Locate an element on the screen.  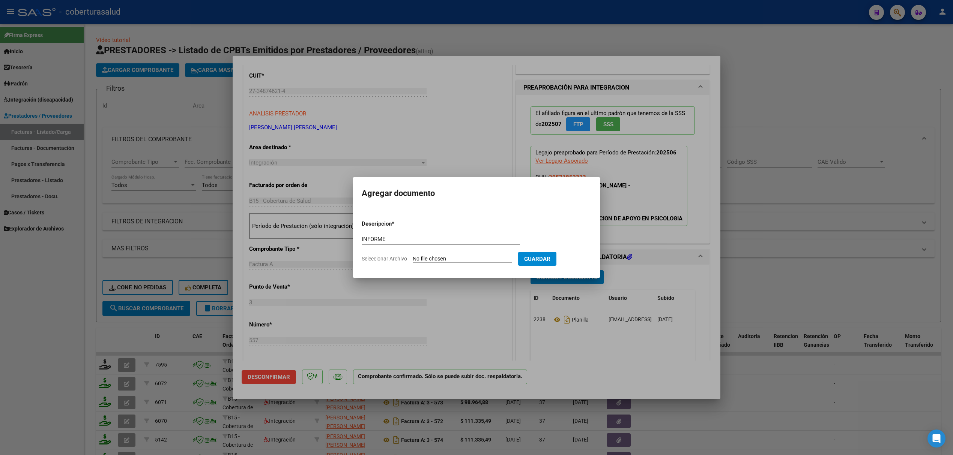
span: Guardar is located at coordinates (537, 259).